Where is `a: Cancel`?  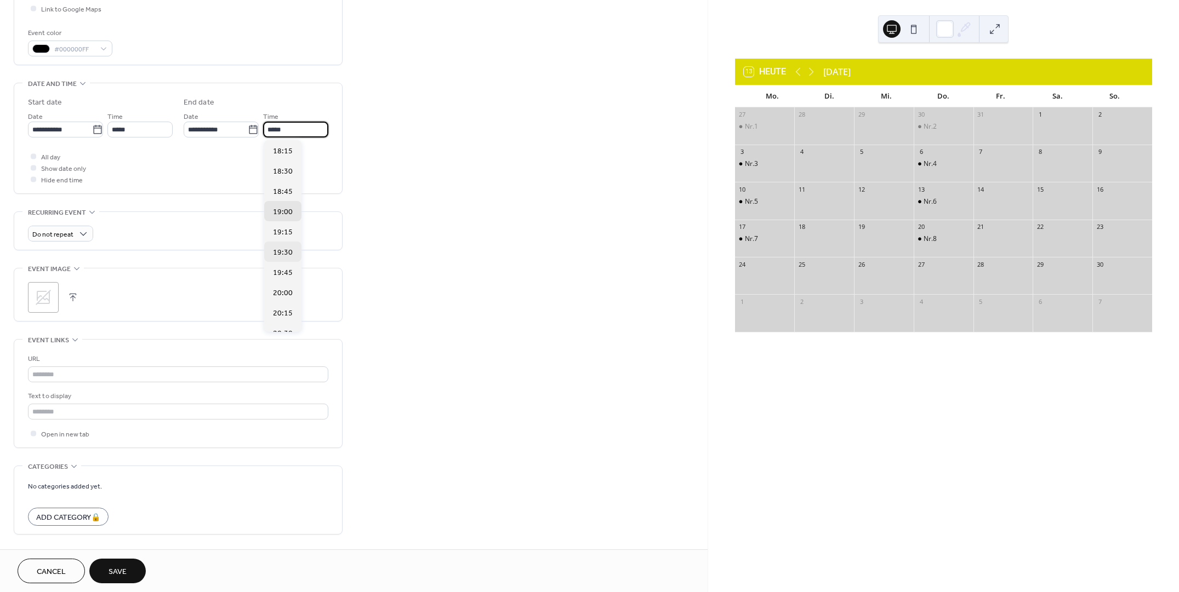
a: Cancel is located at coordinates (51, 571).